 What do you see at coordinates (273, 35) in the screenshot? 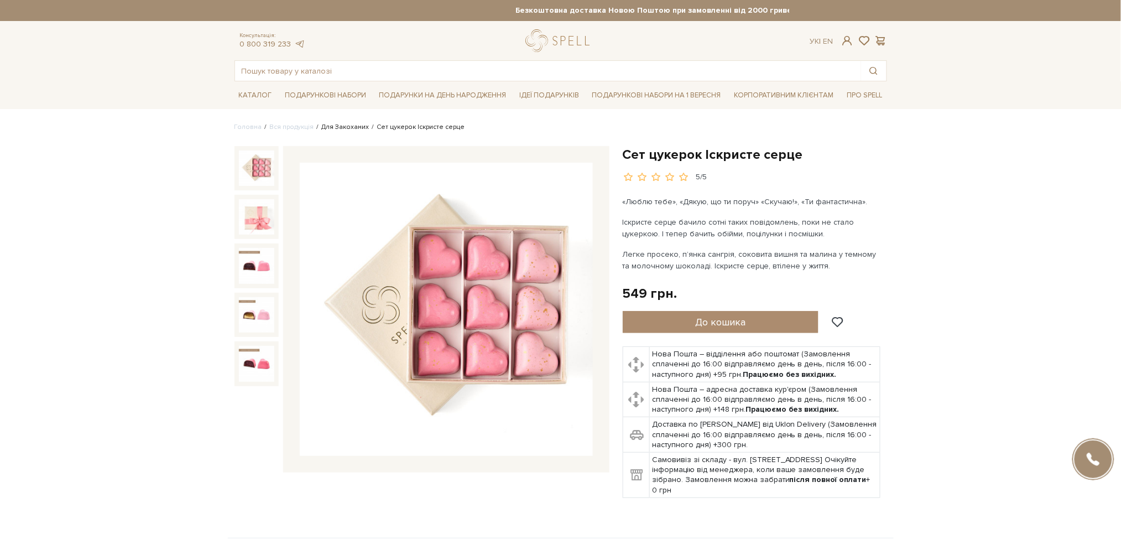
I see `span: Консультація:` at bounding box center [273, 35].